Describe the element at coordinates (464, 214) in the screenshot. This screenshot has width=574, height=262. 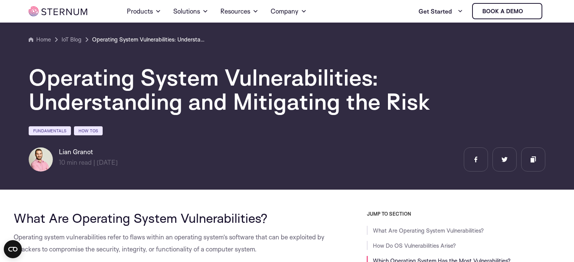
I see `h3: JUMP TO SECTION` at that location.